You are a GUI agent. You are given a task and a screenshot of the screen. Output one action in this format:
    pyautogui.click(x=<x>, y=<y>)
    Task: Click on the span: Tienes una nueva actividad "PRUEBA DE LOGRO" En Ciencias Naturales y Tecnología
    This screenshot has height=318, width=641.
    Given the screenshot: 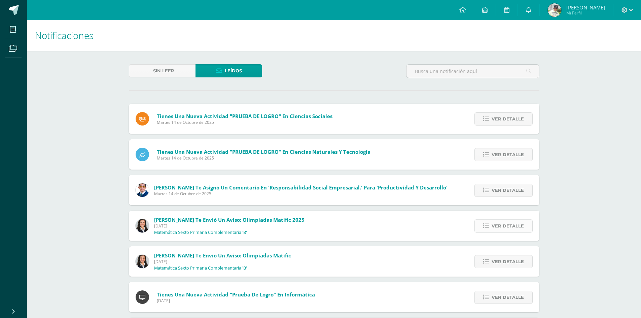 What is the action you would take?
    pyautogui.click(x=264, y=152)
    